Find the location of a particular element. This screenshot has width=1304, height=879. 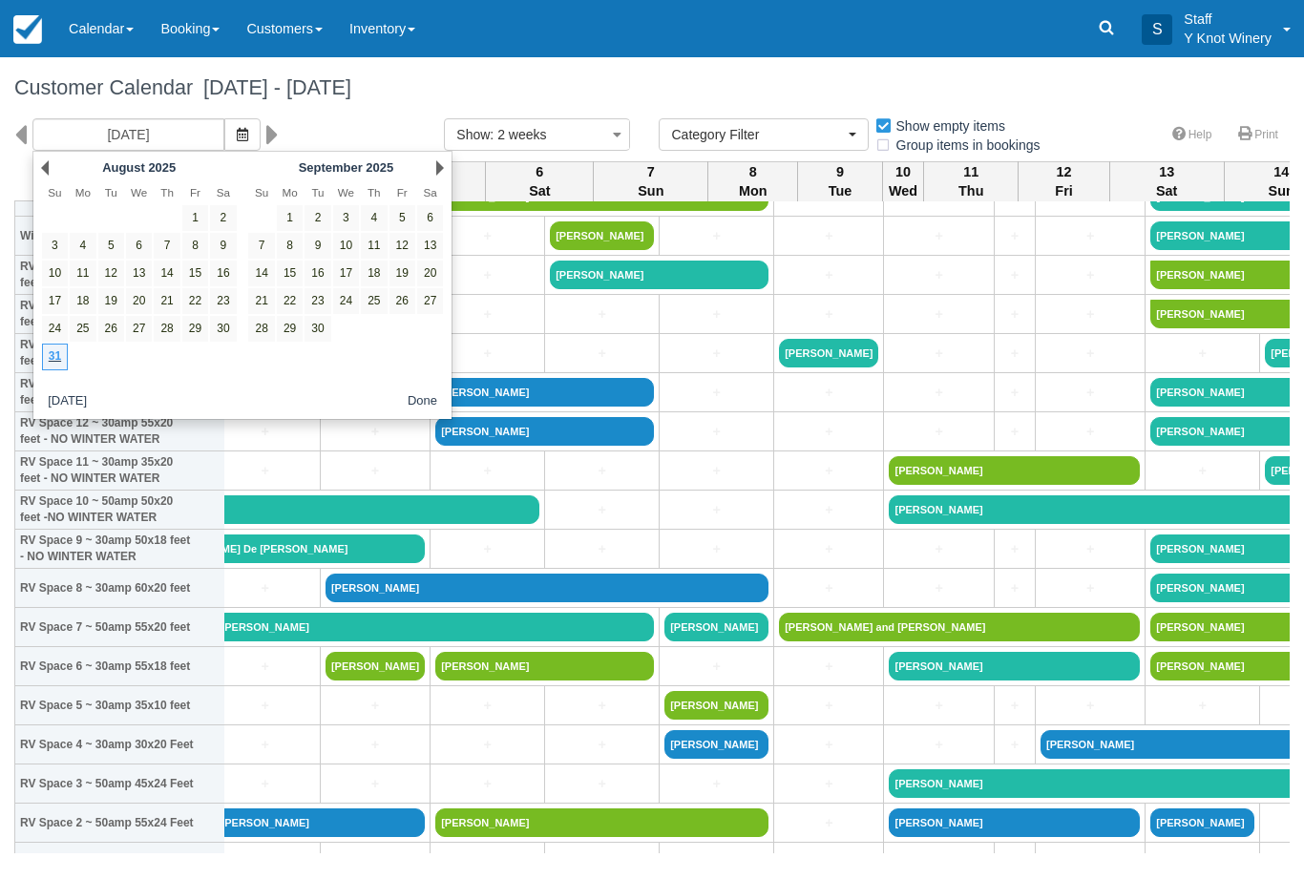

th: RV Space 9 ~ 30amp 50x18 feet - NO WINTER WATER is located at coordinates (120, 549).